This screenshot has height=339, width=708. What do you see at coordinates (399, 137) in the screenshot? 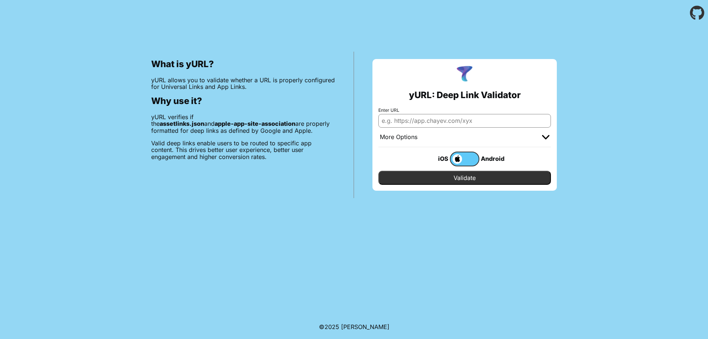
I see `div: More Options` at bounding box center [399, 137].